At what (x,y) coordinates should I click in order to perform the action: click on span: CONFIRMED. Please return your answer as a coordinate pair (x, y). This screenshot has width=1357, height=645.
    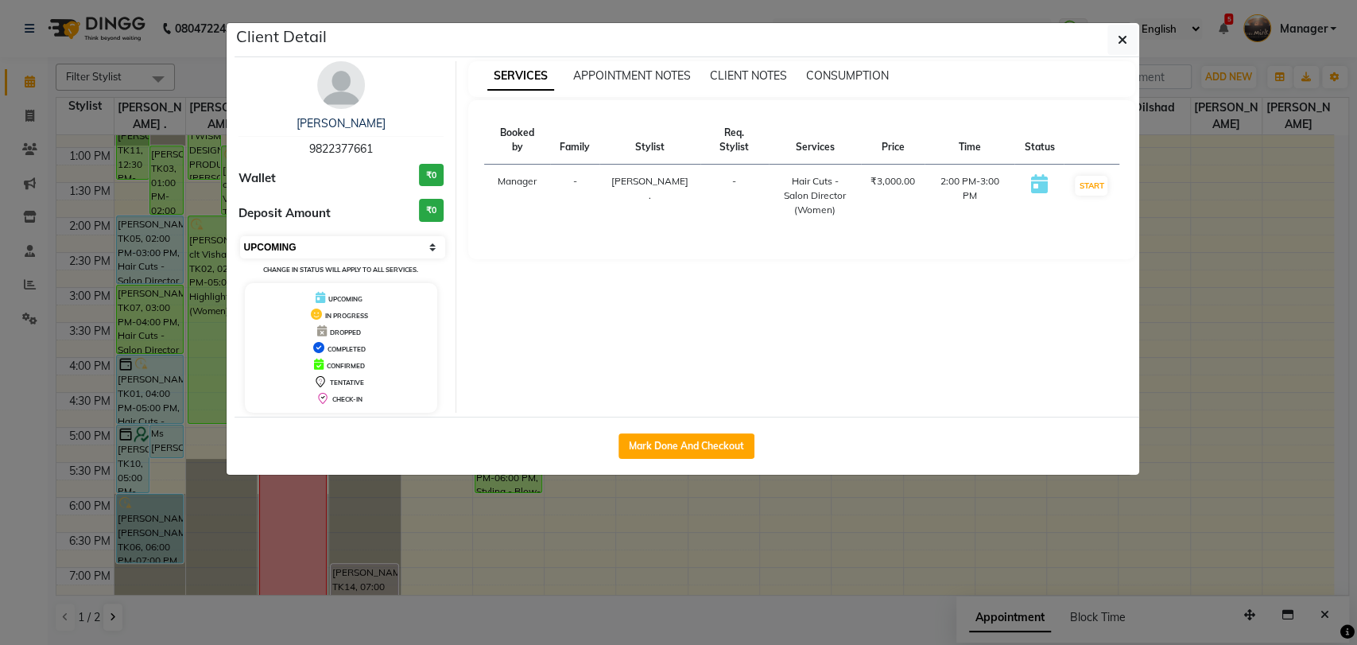
    Looking at the image, I should click on (346, 366).